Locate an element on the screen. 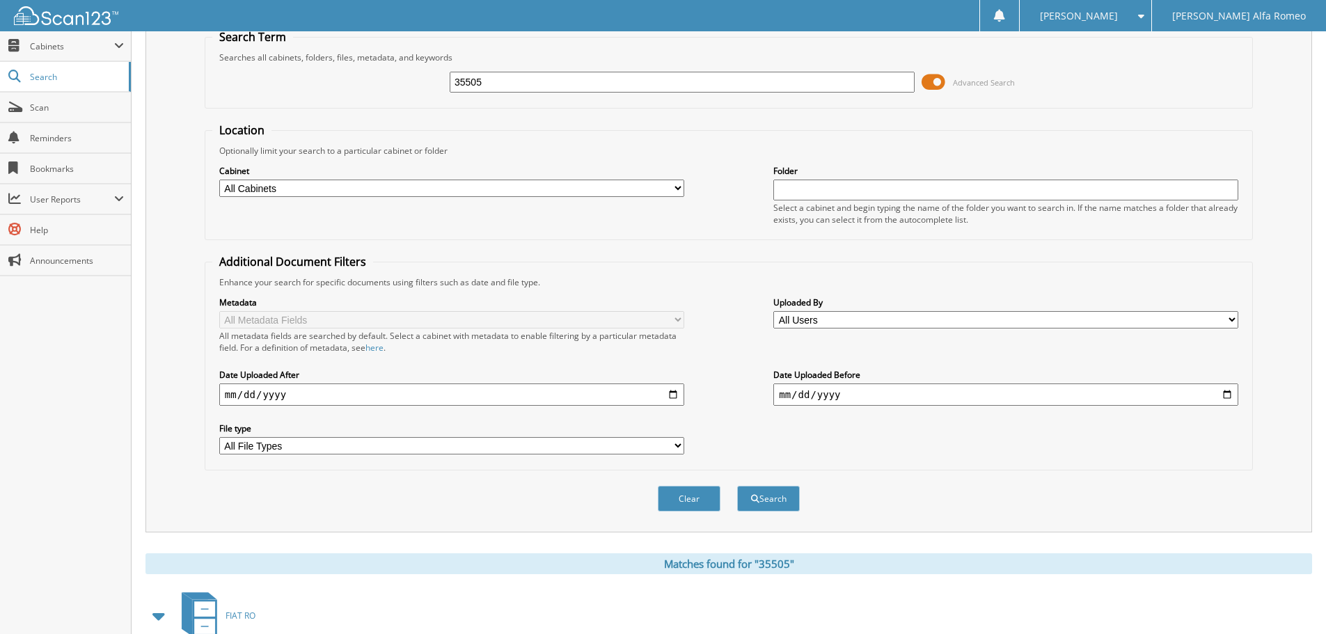 The image size is (1326, 634). div: Chat Widget is located at coordinates (1291, 601).